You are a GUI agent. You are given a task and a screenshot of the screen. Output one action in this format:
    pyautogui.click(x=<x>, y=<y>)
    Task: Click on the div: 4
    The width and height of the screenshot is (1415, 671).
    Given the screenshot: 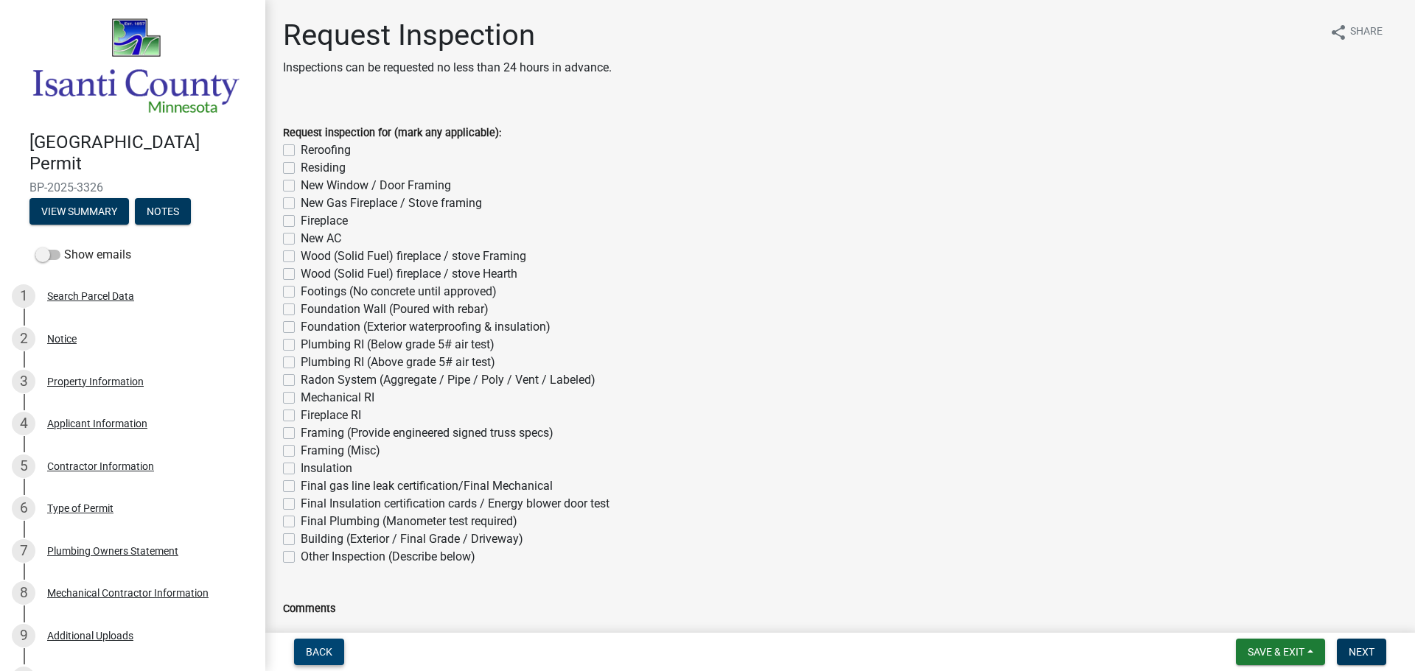 What is the action you would take?
    pyautogui.click(x=24, y=424)
    